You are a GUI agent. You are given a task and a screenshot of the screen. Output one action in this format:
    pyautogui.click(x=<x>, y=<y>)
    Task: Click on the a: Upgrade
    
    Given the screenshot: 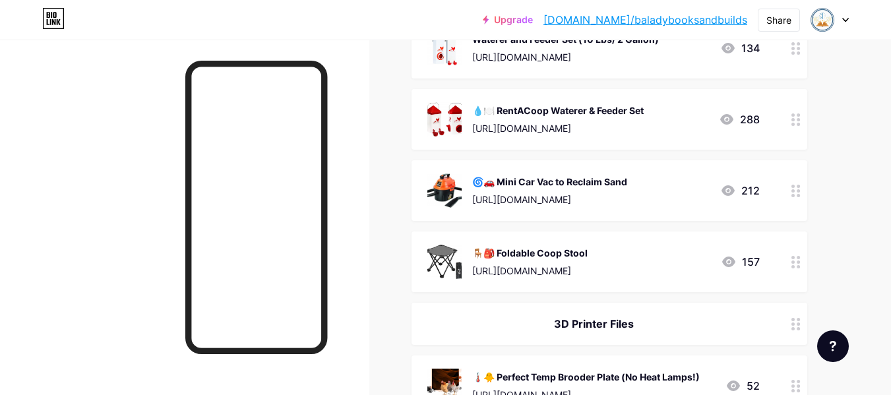 What is the action you would take?
    pyautogui.click(x=508, y=20)
    